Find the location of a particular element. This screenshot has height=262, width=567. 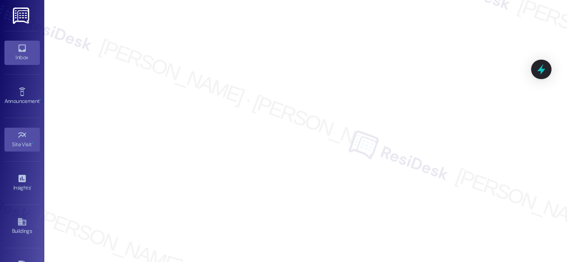

a: Buildings is located at coordinates (22, 227).